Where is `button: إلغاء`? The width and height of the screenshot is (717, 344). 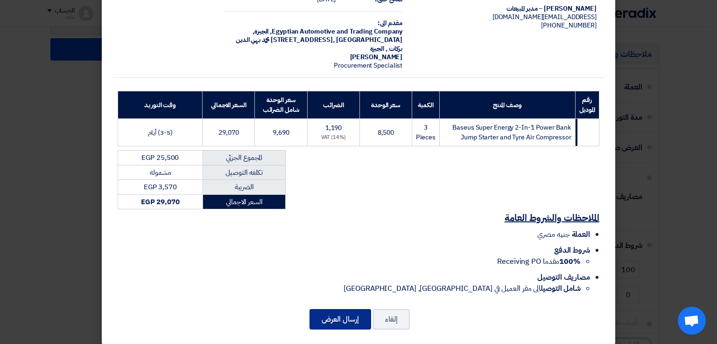
button: إلغاء is located at coordinates (391, 320).